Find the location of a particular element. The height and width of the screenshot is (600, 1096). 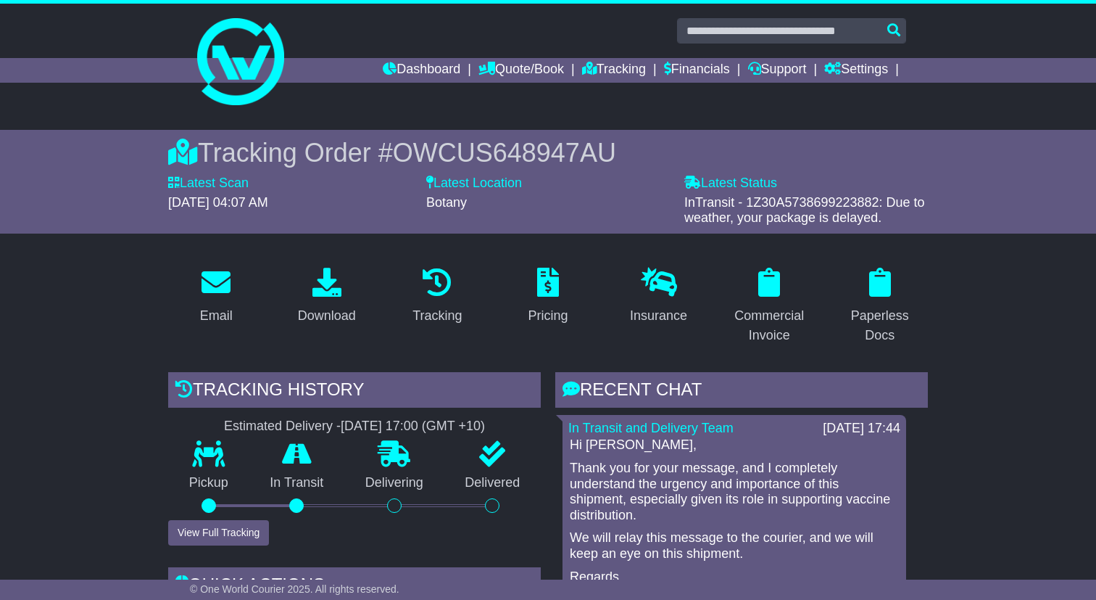

a: Support is located at coordinates (777, 70).